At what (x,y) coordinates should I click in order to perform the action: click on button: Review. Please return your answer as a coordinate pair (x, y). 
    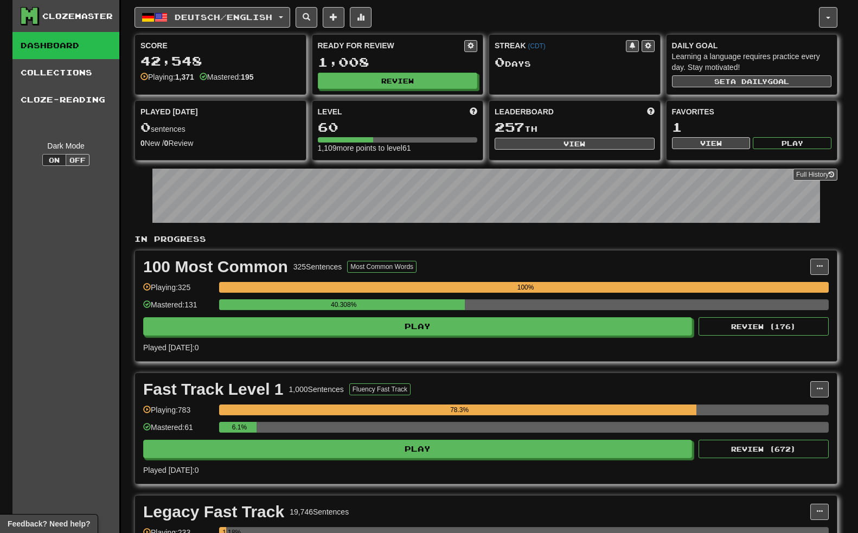
    Looking at the image, I should click on (398, 81).